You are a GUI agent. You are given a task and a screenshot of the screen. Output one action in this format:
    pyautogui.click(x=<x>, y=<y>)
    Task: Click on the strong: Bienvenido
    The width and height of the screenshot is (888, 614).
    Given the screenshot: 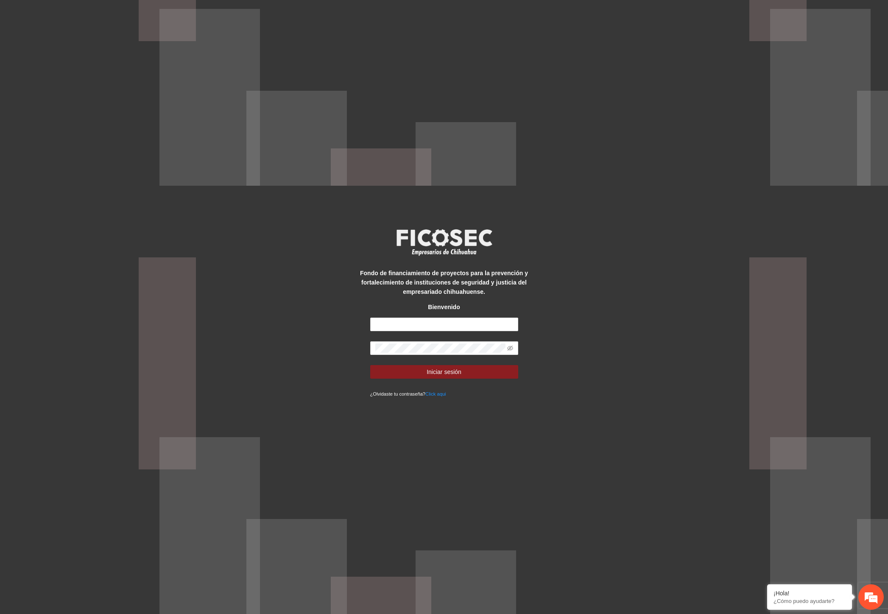 What is the action you would take?
    pyautogui.click(x=444, y=307)
    